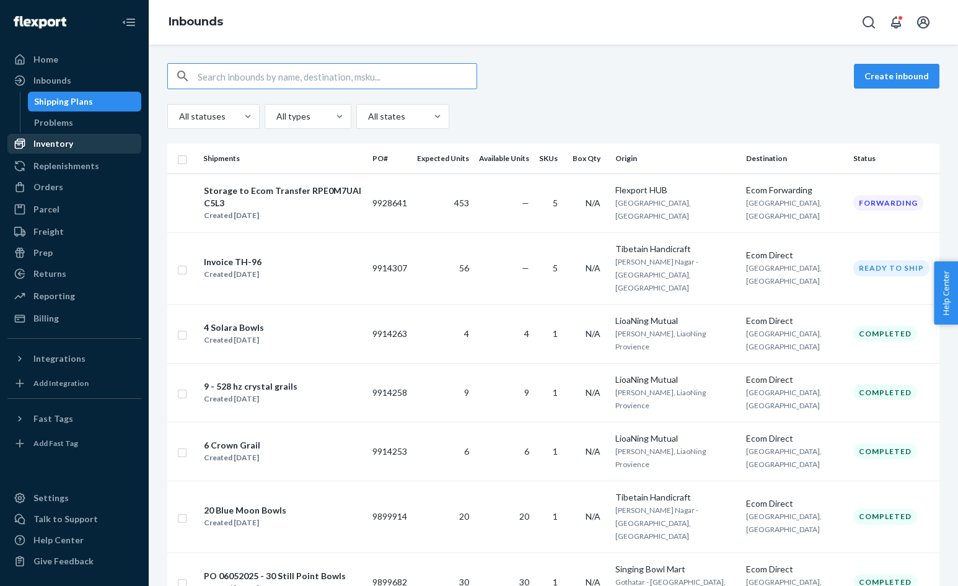  I want to click on a: Settings, so click(74, 498).